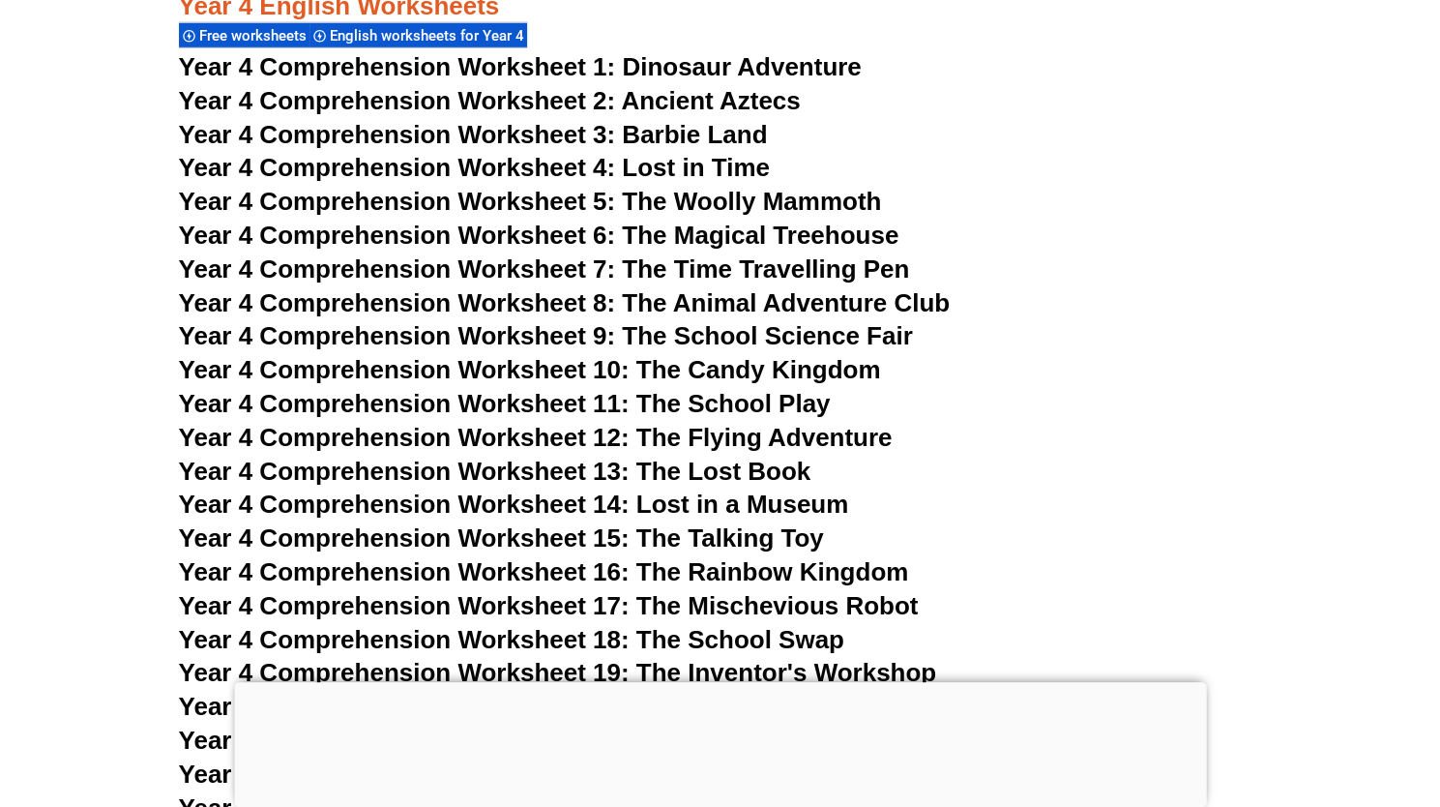  What do you see at coordinates (558, 672) in the screenshot?
I see `a: Year 4 Comprehension Worksheet 19: The Inventor's Workshop` at bounding box center [558, 672].